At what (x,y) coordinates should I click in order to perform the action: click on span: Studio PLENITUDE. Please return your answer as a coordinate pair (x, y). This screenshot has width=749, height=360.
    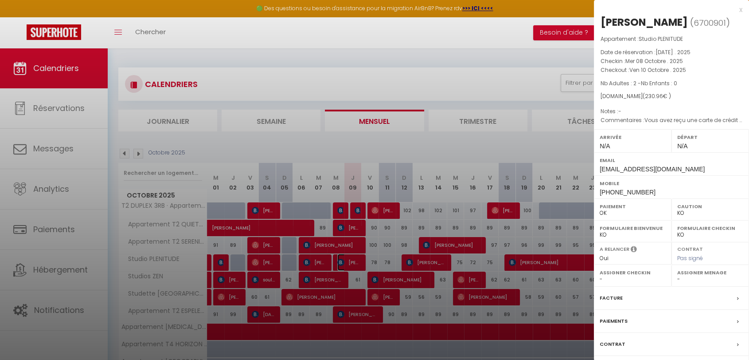
    Looking at the image, I should click on (661, 39).